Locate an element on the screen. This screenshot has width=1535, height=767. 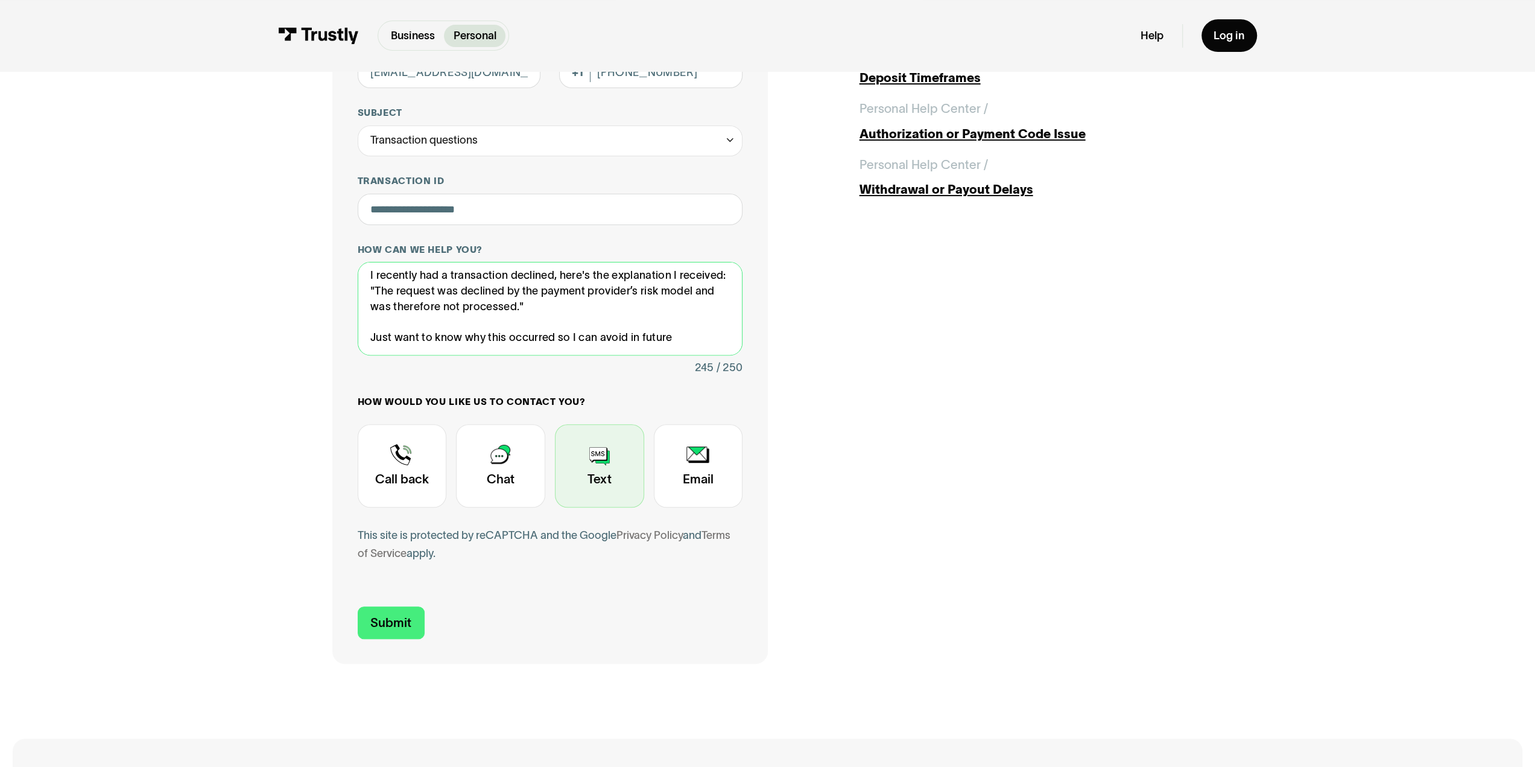
div: 245 is located at coordinates (704, 367).